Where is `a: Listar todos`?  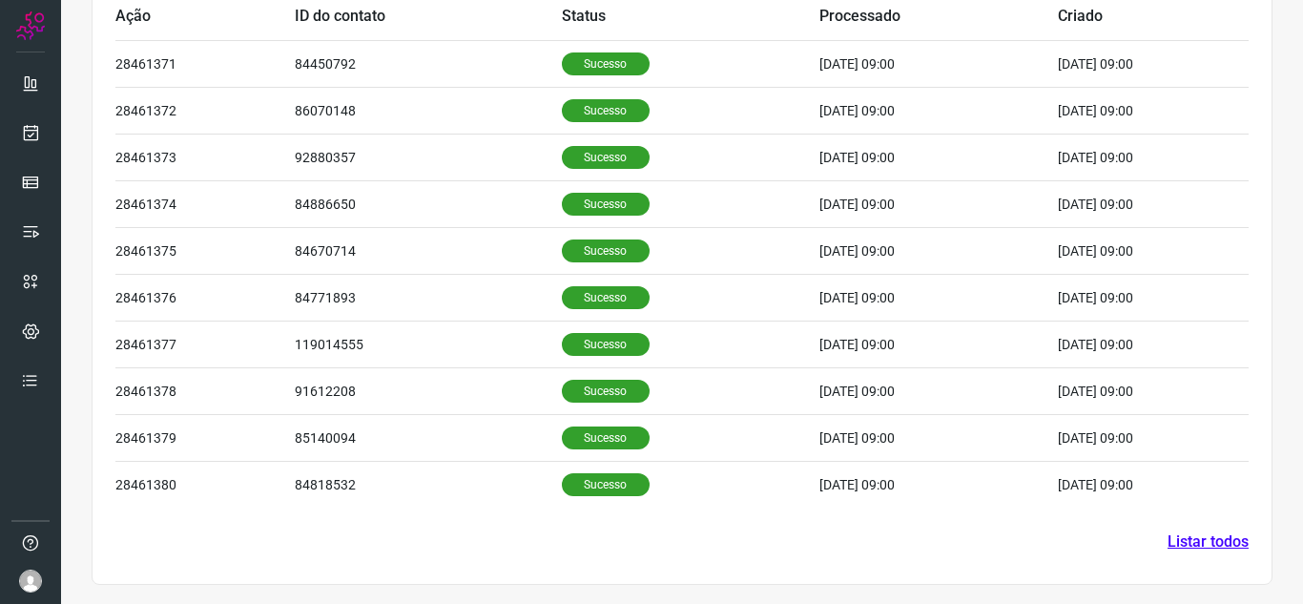 a: Listar todos is located at coordinates (1207, 542).